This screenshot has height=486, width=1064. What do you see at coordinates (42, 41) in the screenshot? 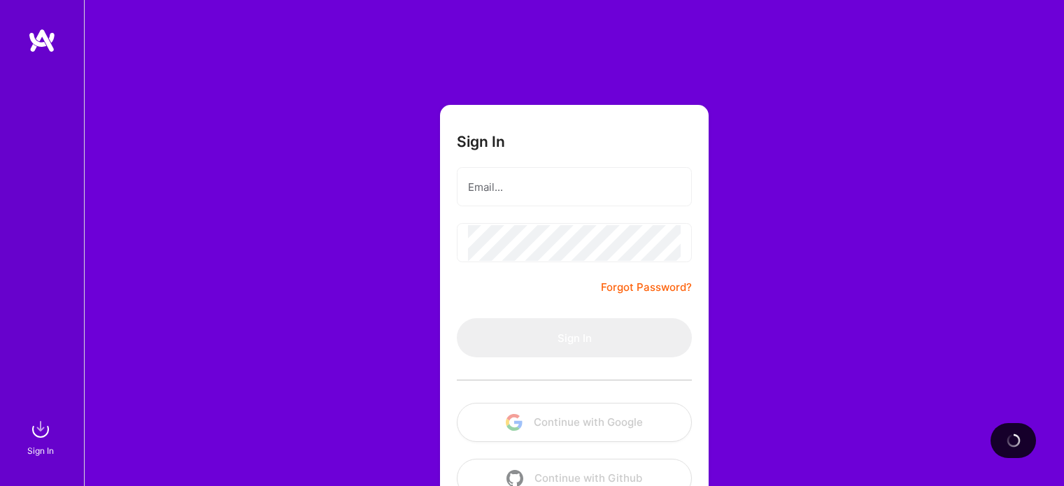
I see `img: logo` at bounding box center [42, 41].